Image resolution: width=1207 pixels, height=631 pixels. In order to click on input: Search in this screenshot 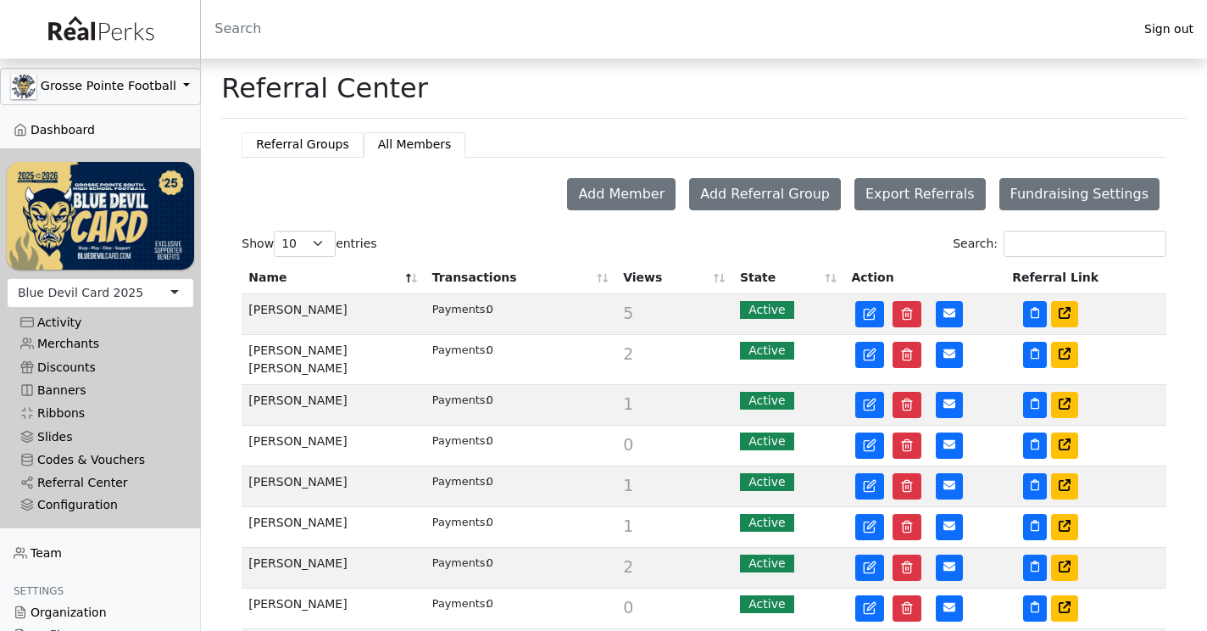, I will do `click(666, 29)`.